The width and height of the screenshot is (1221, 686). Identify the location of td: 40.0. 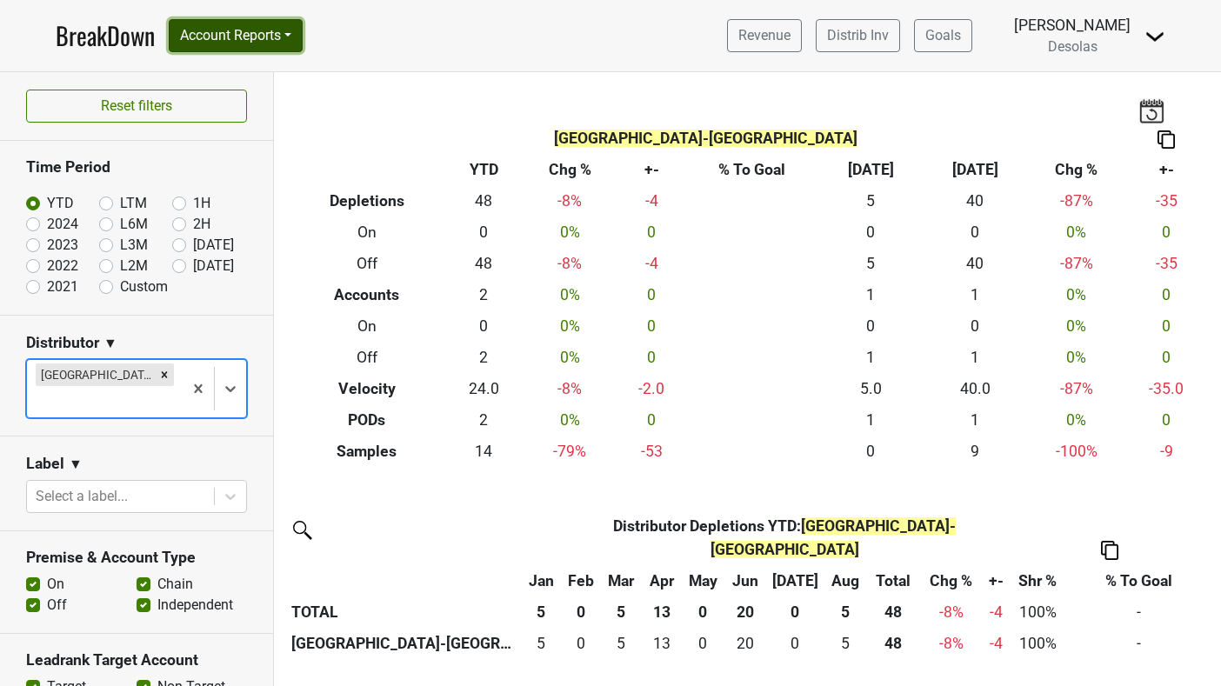
(975, 389).